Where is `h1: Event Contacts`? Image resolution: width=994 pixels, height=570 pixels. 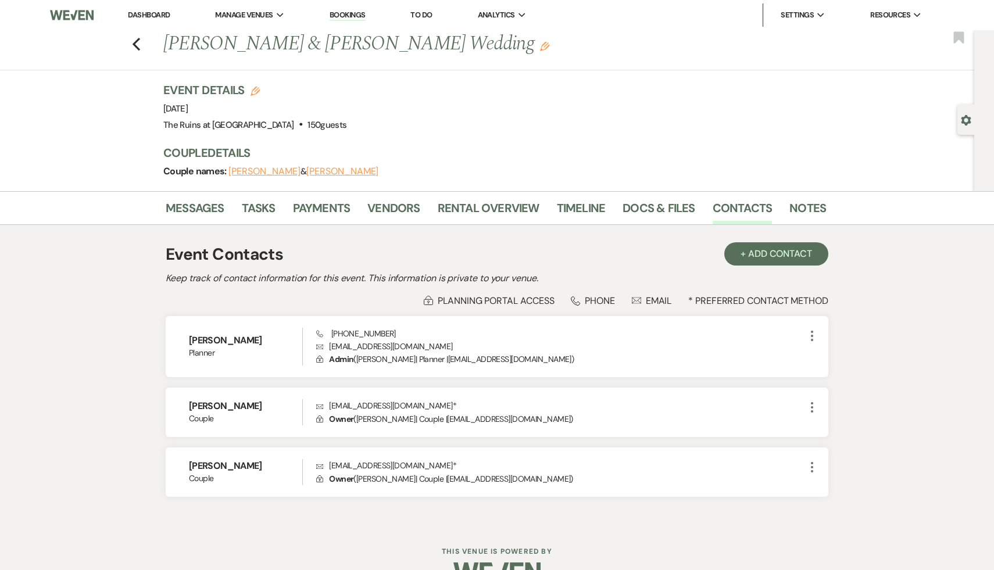 h1: Event Contacts is located at coordinates (224, 254).